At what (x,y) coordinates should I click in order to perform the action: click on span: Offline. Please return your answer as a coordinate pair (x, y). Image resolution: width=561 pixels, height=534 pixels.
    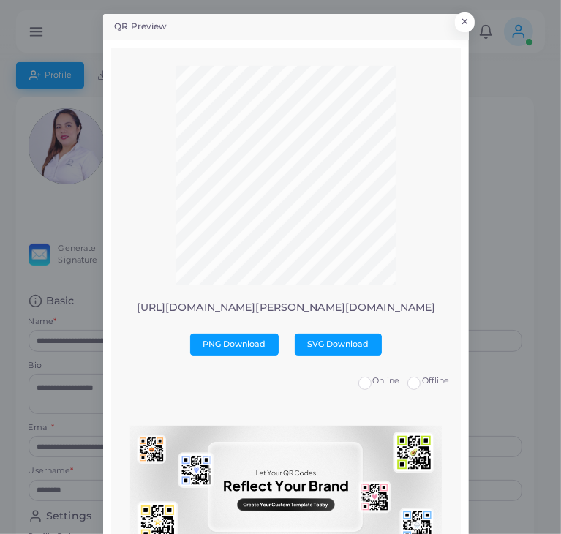
    Looking at the image, I should click on (436, 380).